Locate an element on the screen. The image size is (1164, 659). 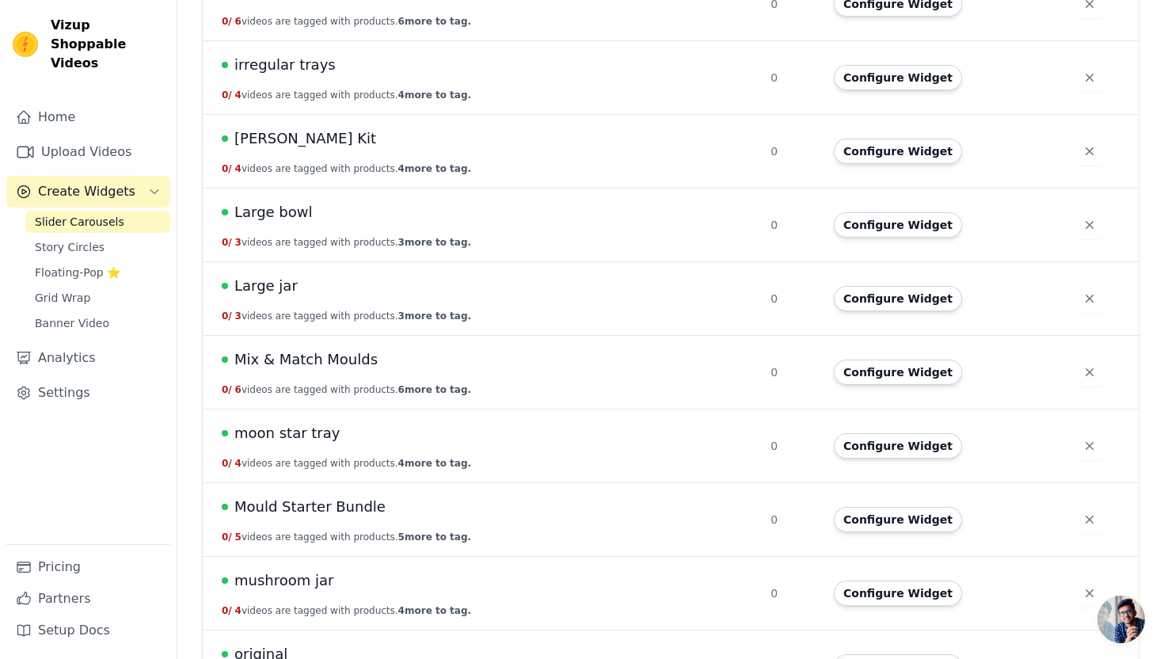
span: Create Widgets is located at coordinates (86, 192).